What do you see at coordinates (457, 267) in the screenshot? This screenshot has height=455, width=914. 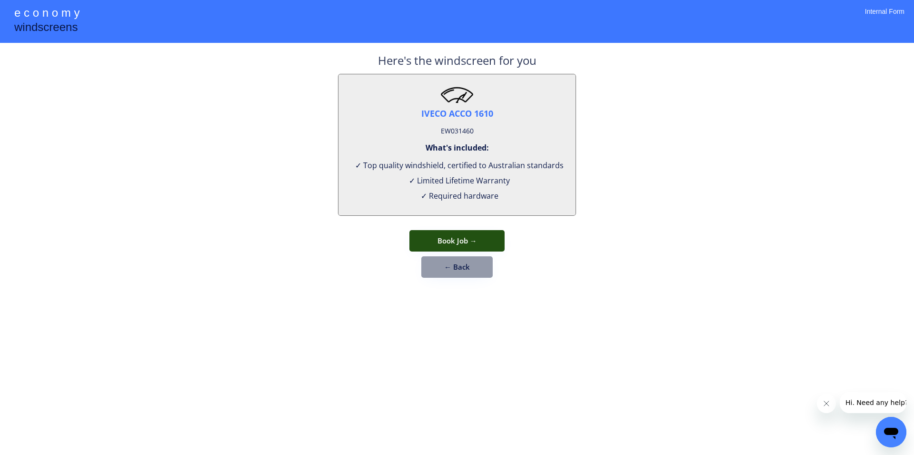 I see `button: ← Back` at bounding box center [457, 267].